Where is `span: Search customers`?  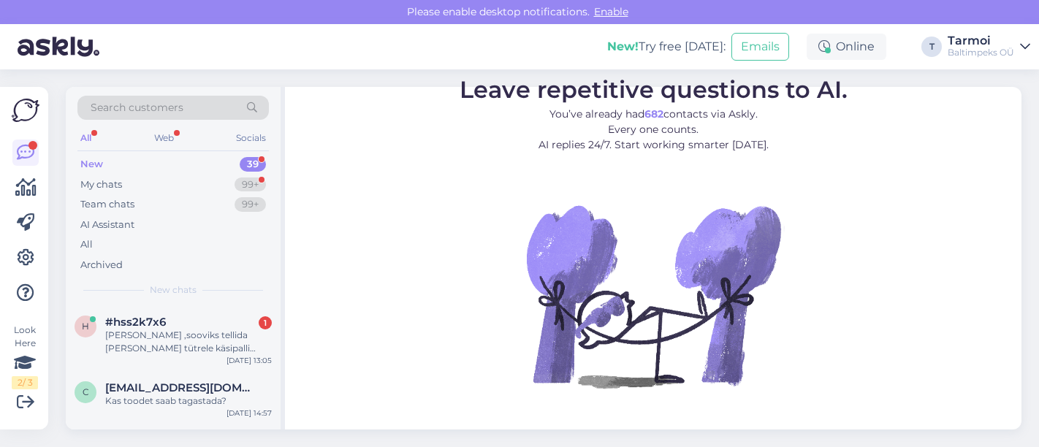 span: Search customers is located at coordinates (137, 107).